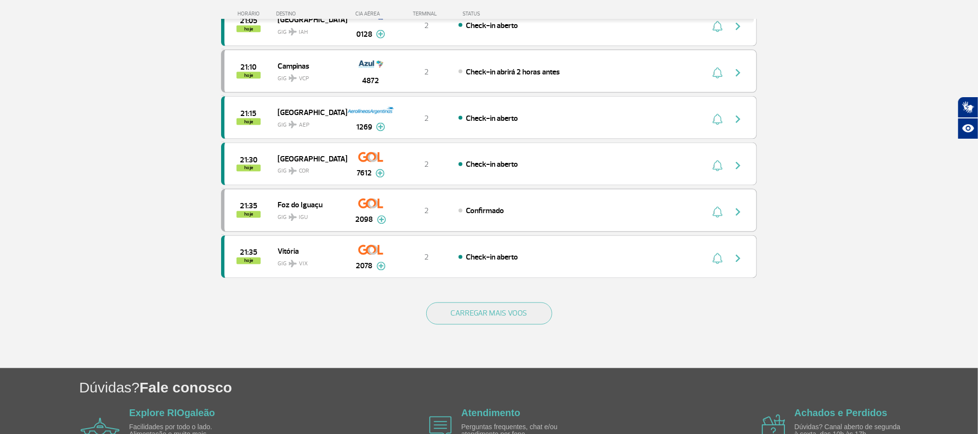 Image resolution: width=978 pixels, height=434 pixels. What do you see at coordinates (249, 21) in the screenshot?
I see `span: 2025-08-28 21:05:00` at bounding box center [249, 21].